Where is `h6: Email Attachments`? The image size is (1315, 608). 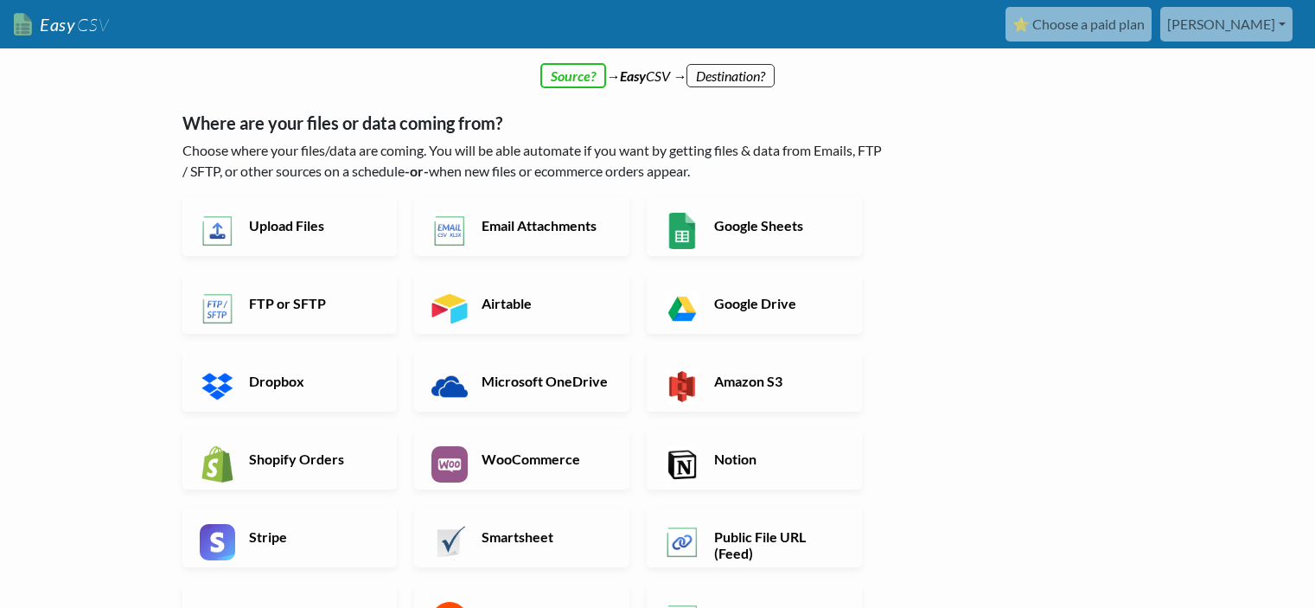
h6: Email Attachments is located at coordinates (545, 225).